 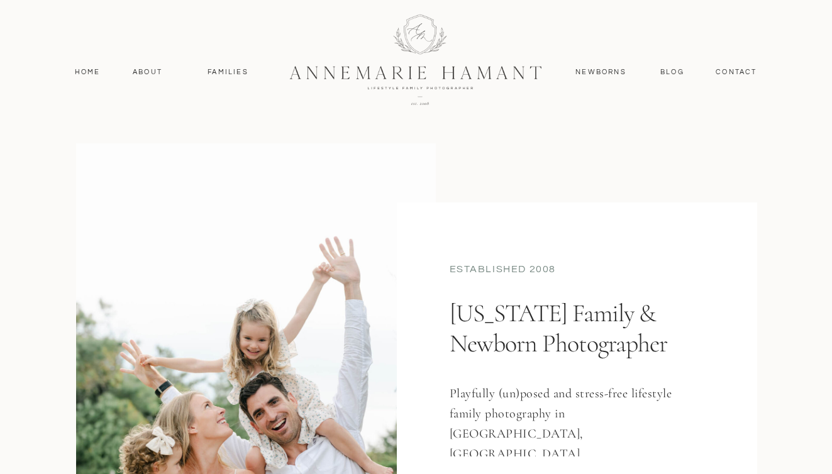 I want to click on nav: Newborns, so click(x=601, y=72).